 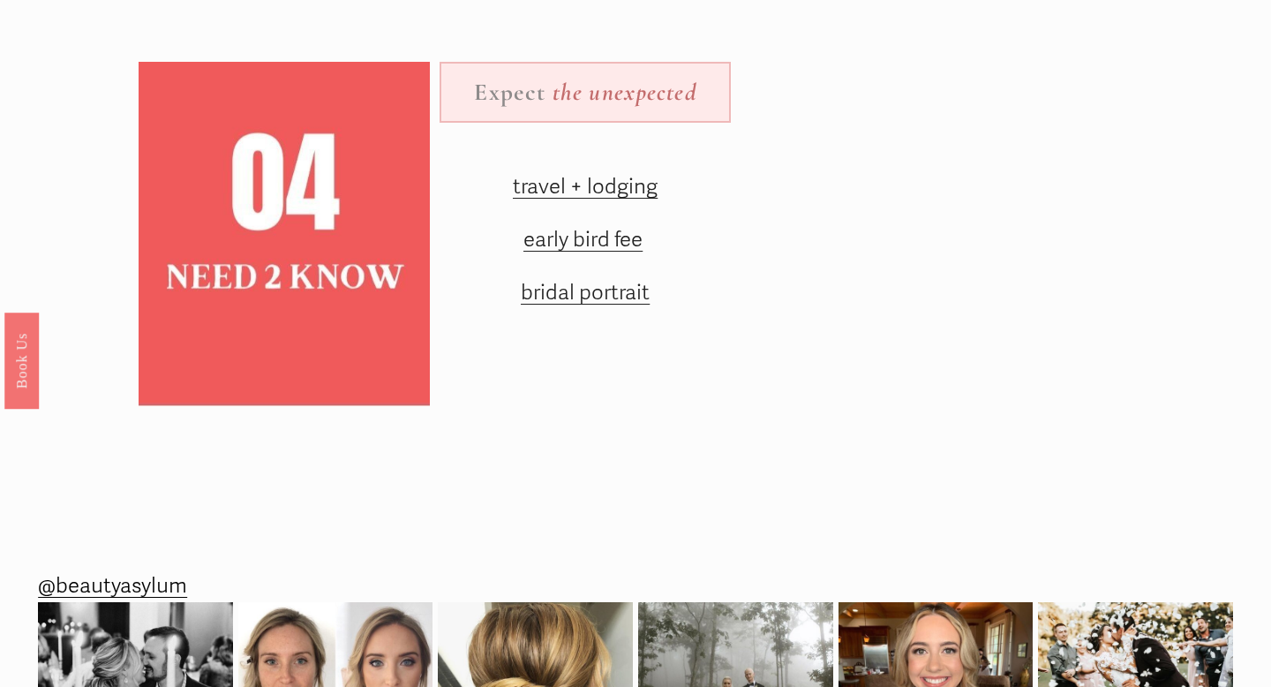 I want to click on span: travel + lodging, so click(x=585, y=186).